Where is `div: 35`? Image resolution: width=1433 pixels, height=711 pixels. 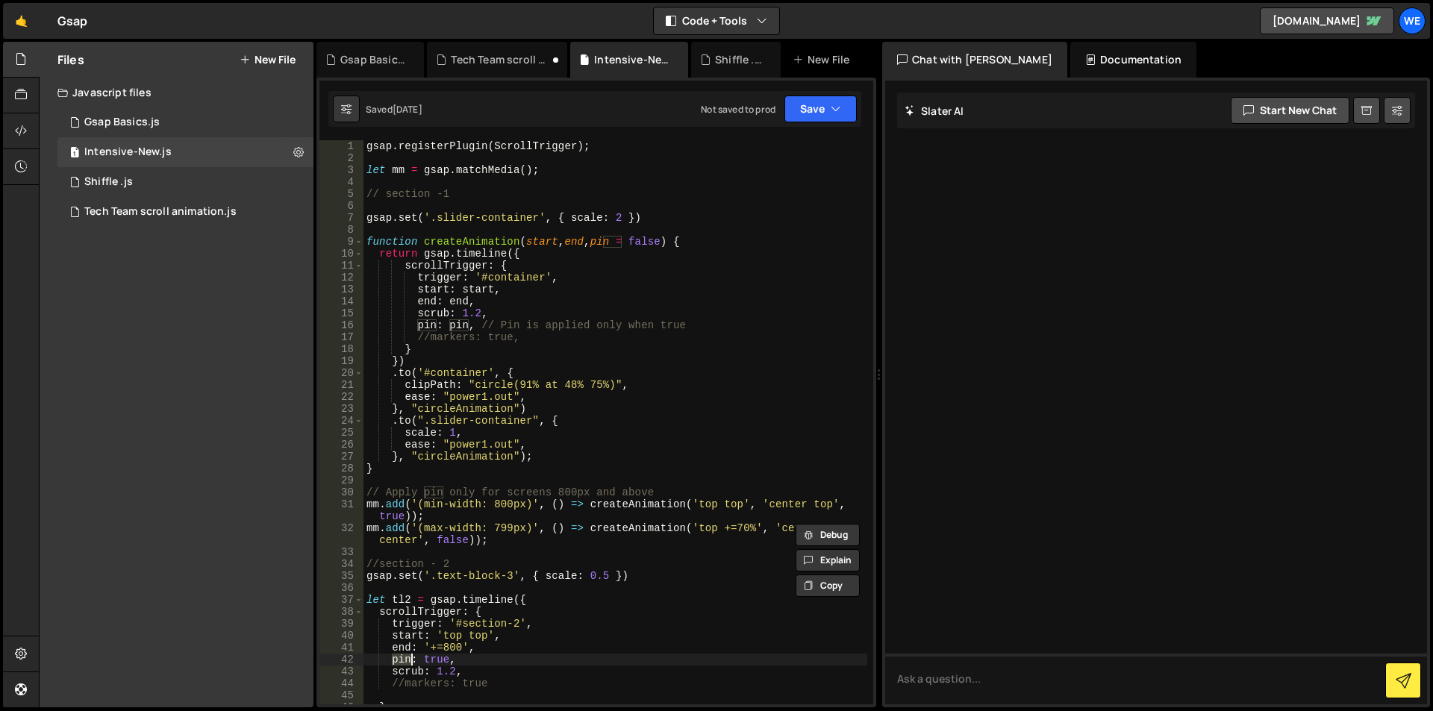 div: 35 is located at coordinates (341, 576).